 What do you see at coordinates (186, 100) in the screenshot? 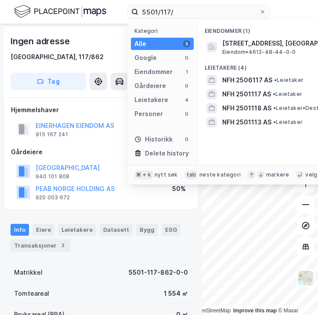
I see `div: 4` at bounding box center [186, 100].